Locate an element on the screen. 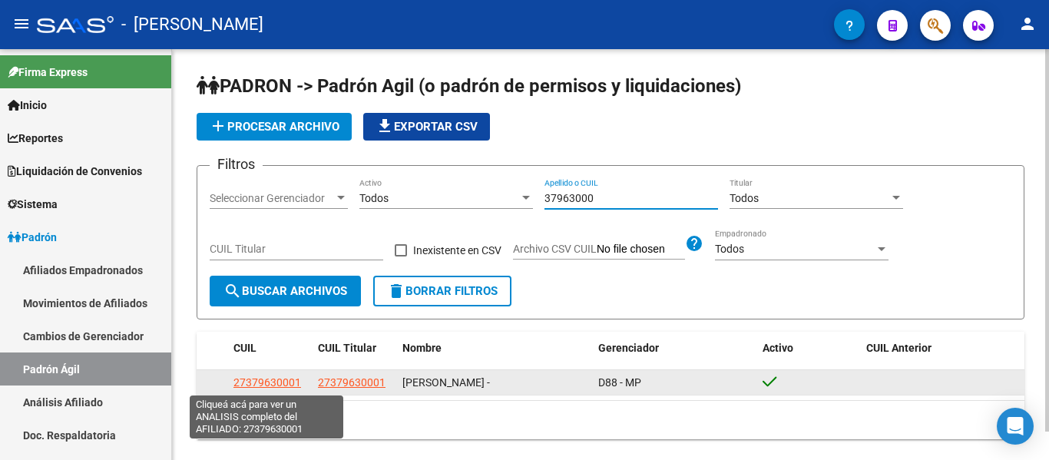 The width and height of the screenshot is (1049, 460). mat-icon: add is located at coordinates (218, 126).